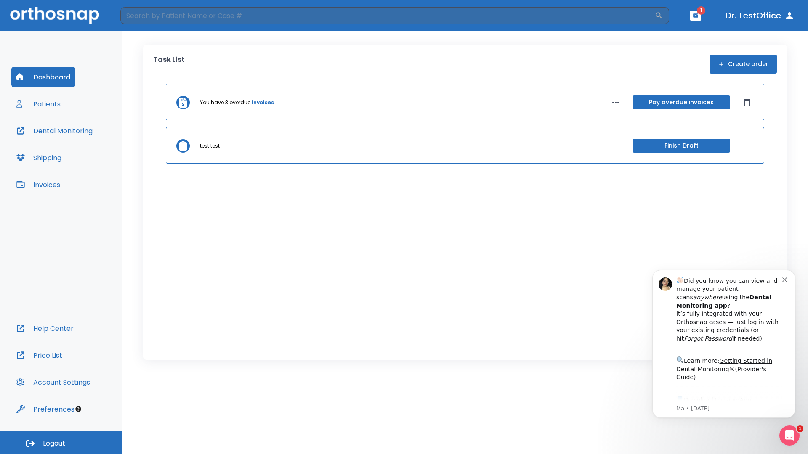 The image size is (808, 454). Describe the element at coordinates (78, 409) in the screenshot. I see `div: Tooltip anchor` at that location.